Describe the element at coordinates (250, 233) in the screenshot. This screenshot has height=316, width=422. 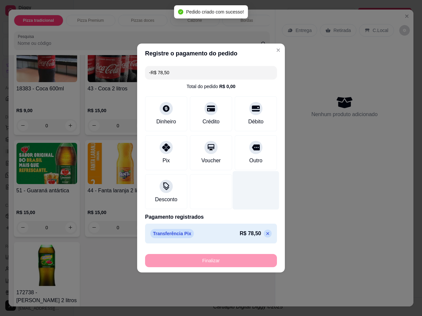
I see `p: R$ 78,50` at that location.